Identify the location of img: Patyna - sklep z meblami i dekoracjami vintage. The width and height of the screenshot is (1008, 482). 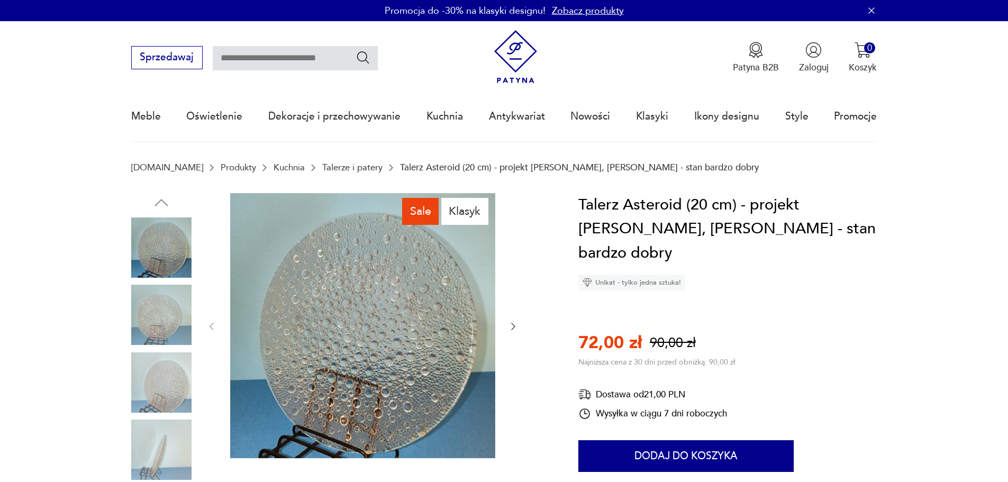
(515, 57).